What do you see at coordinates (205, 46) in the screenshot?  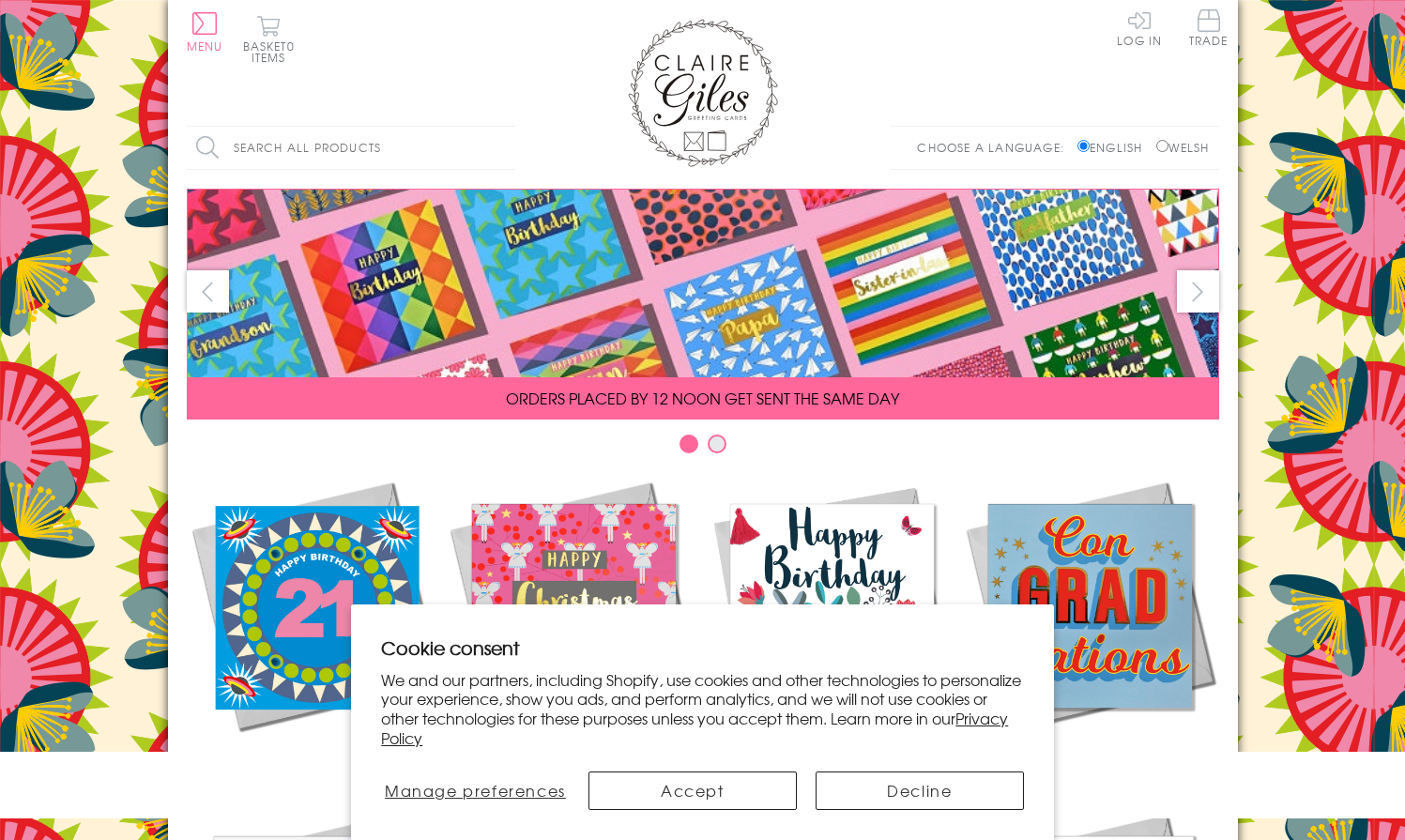 I see `span: Menu` at bounding box center [205, 46].